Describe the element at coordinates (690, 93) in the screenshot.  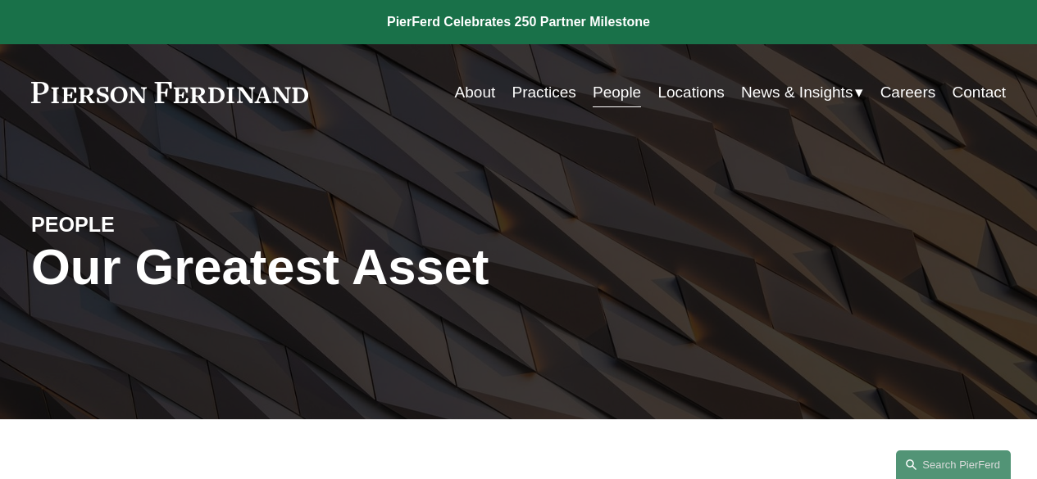
I see `a: Locations` at that location.